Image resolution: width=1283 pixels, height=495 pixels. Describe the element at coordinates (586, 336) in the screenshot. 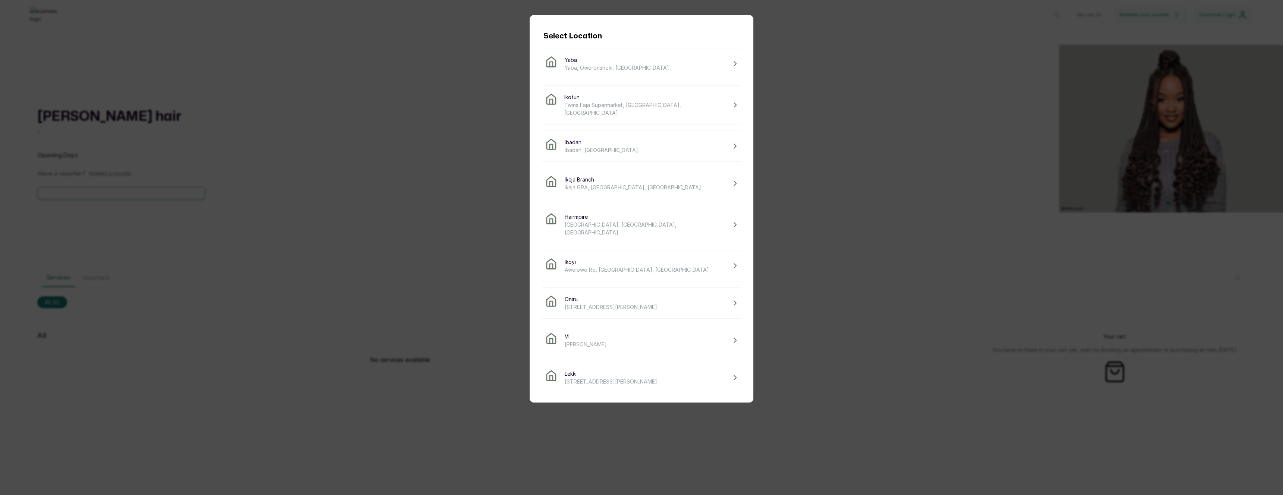

I see `span: VI` at that location.